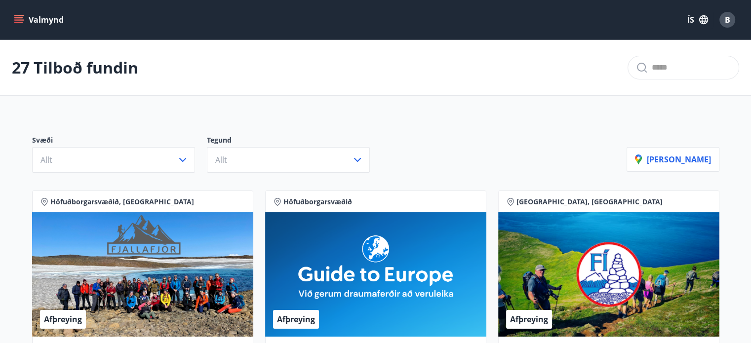  I want to click on span: Höfuðborgarsvæðið, so click(318, 202).